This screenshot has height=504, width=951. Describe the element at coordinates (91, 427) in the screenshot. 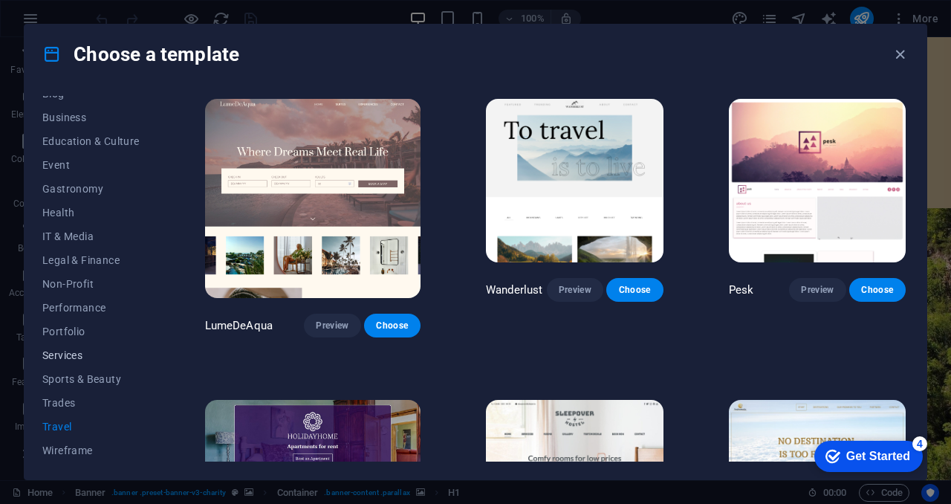

I see `button: Travel` at that location.